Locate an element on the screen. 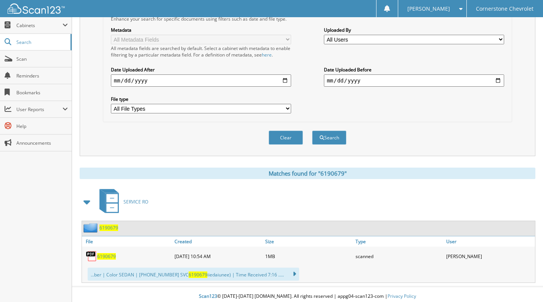 The height and width of the screenshot is (302, 543). div: All metadata fields are searched by default. Select a cabinet with metadata to enable filtering b... is located at coordinates (201, 51).